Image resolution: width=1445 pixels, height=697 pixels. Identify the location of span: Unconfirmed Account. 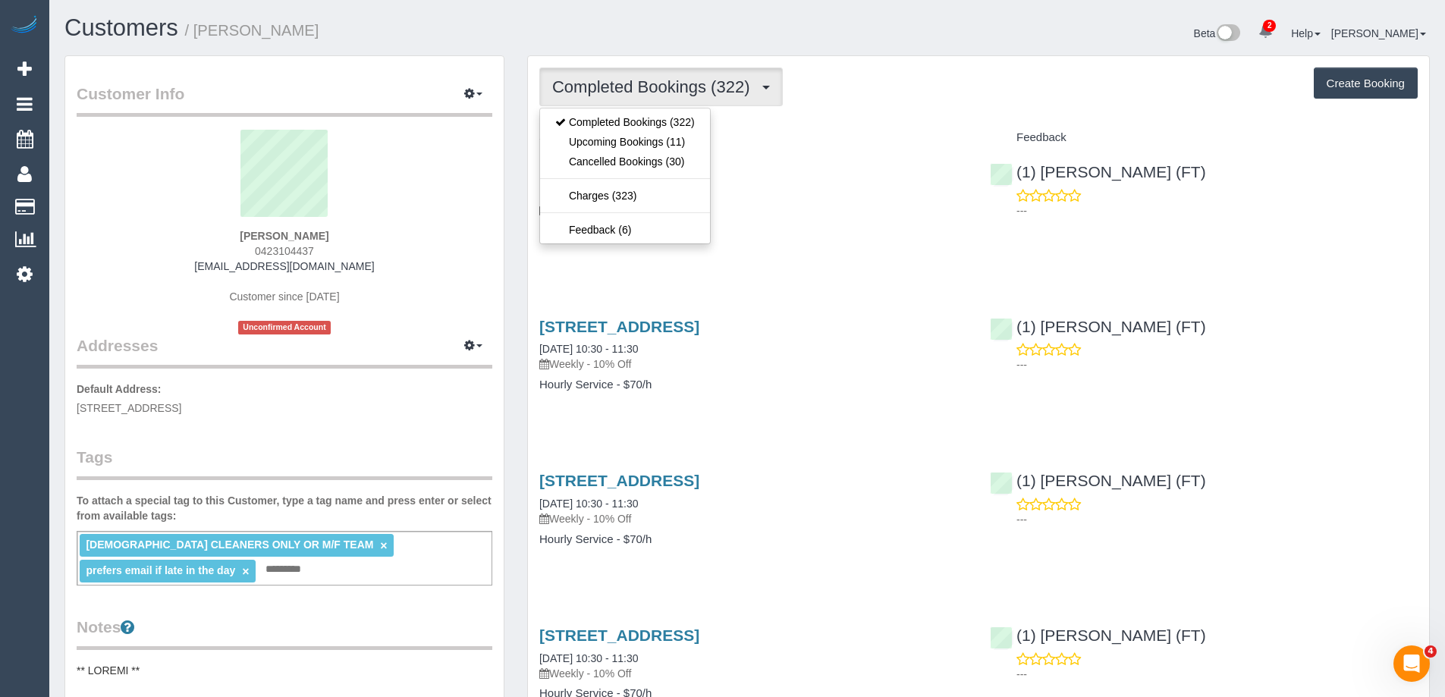
(284, 327).